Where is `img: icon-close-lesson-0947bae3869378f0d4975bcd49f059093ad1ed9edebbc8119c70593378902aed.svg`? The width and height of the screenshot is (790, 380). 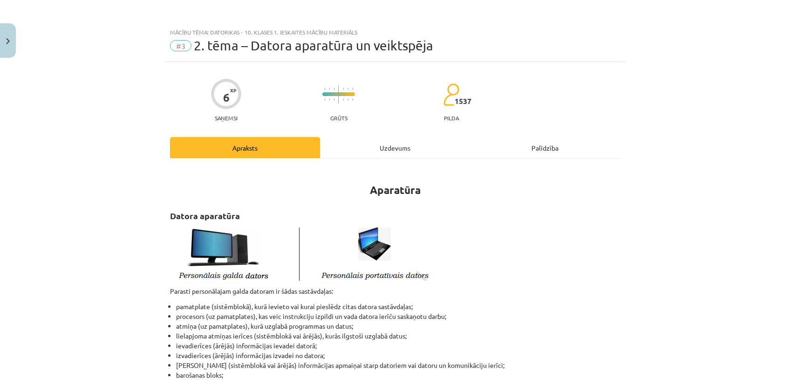 img: icon-close-lesson-0947bae3869378f0d4975bcd49f059093ad1ed9edebbc8119c70593378902aed.svg is located at coordinates (8, 41).